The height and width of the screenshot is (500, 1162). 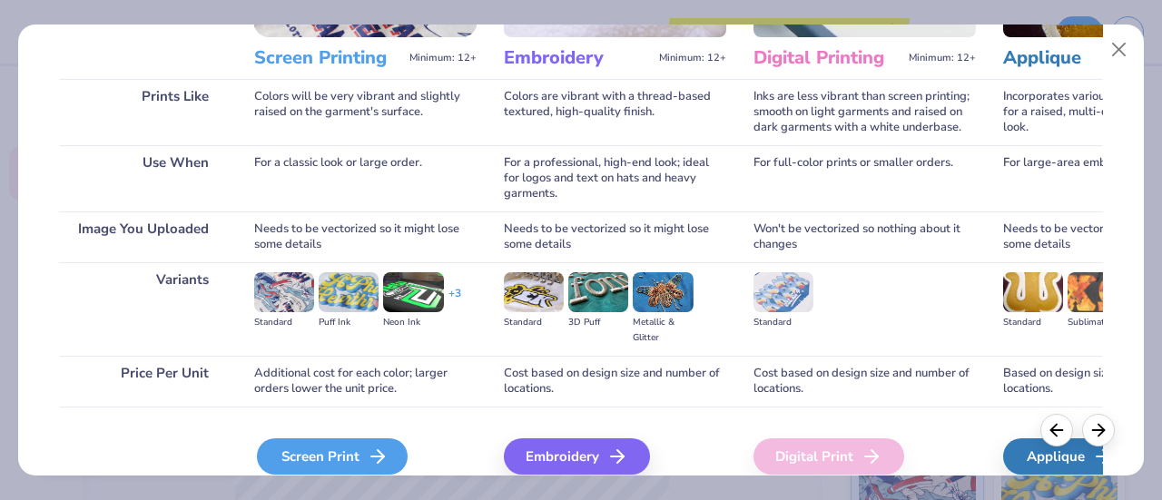 What do you see at coordinates (827, 58) in the screenshot?
I see `h3: Digital Printing` at bounding box center [827, 58].